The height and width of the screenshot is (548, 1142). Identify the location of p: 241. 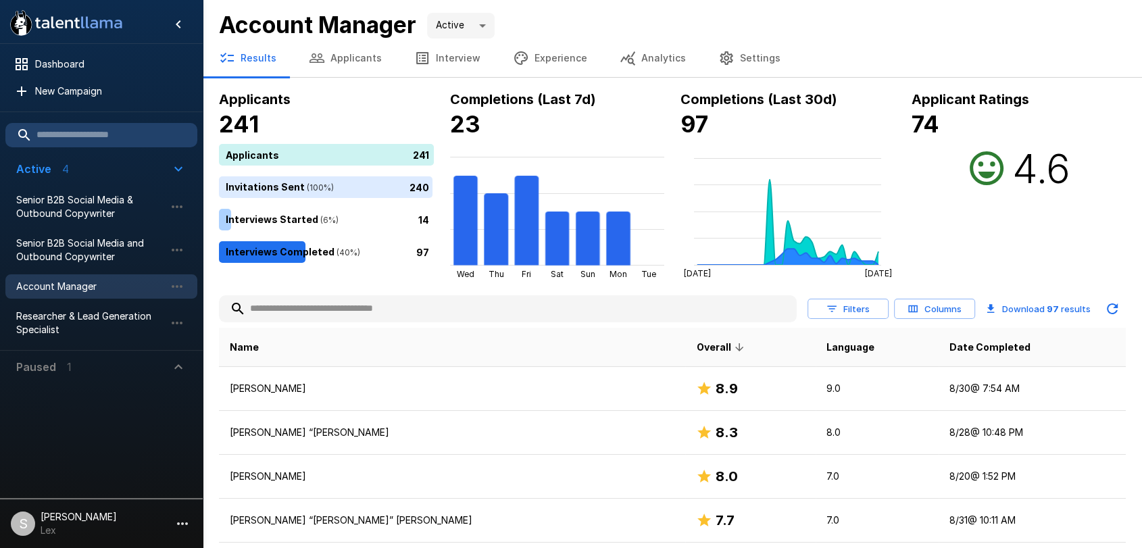
(421, 154).